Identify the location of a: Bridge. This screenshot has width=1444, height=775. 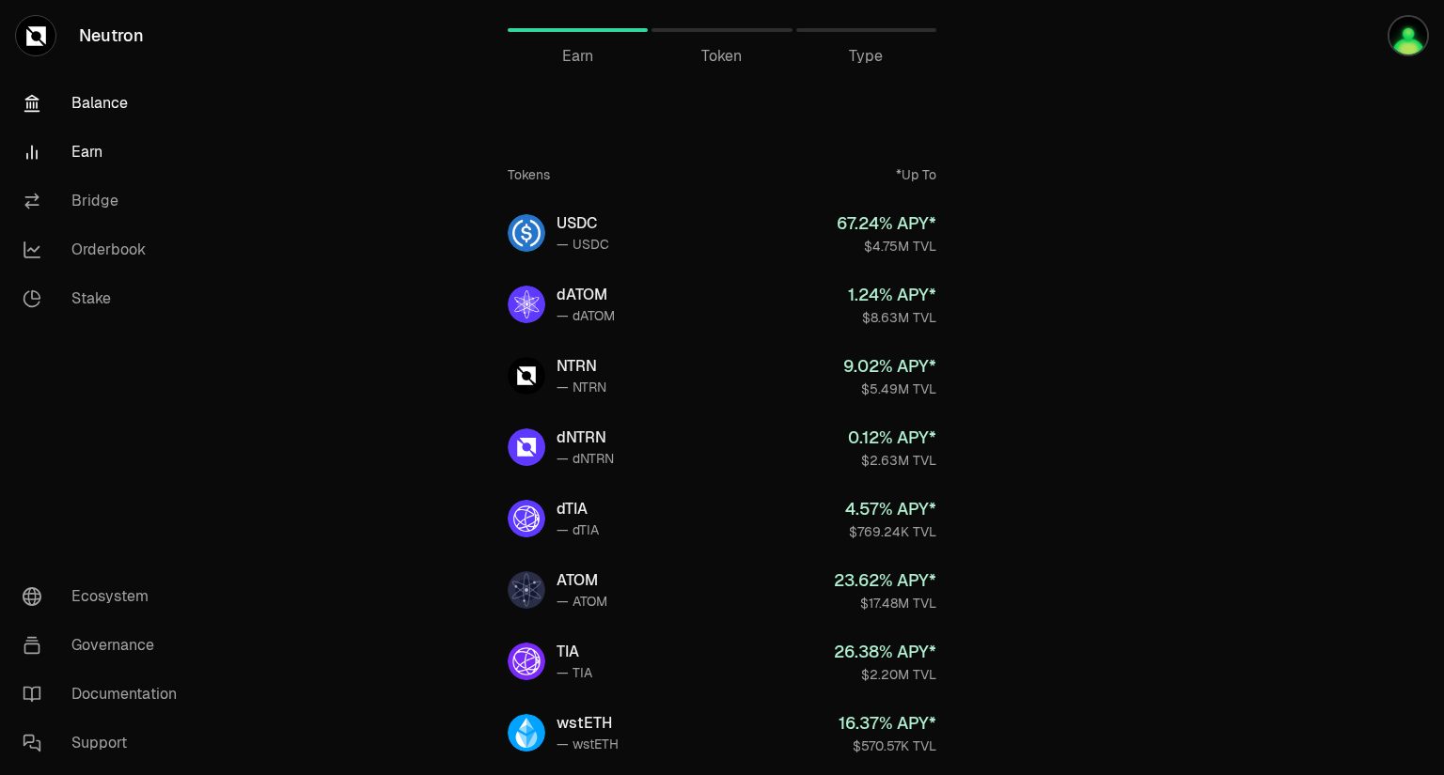
(105, 201).